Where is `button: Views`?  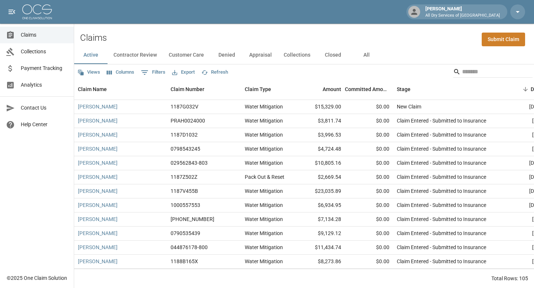
button: Views is located at coordinates (89, 72).